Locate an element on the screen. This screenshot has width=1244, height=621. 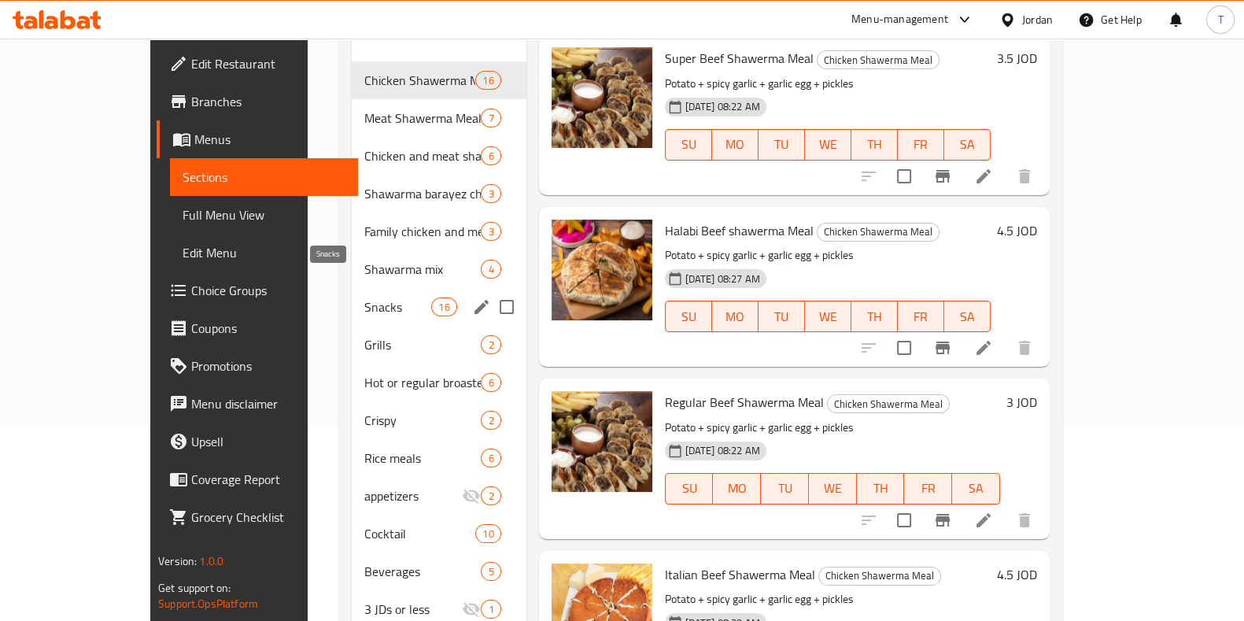
div: Cocktail10 is located at coordinates (439, 533).